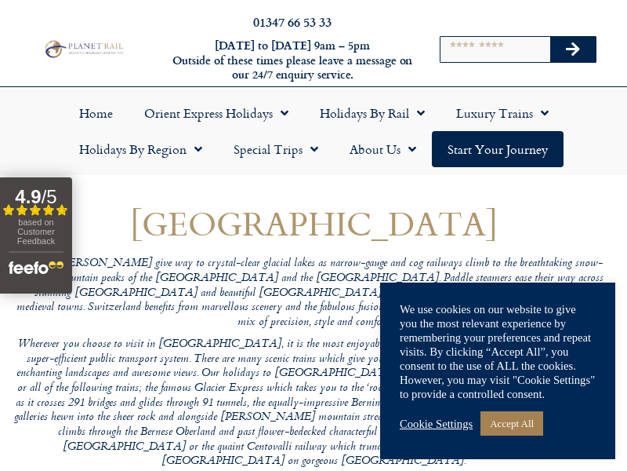  Describe the element at coordinates (383, 149) in the screenshot. I see `a: About Us` at that location.